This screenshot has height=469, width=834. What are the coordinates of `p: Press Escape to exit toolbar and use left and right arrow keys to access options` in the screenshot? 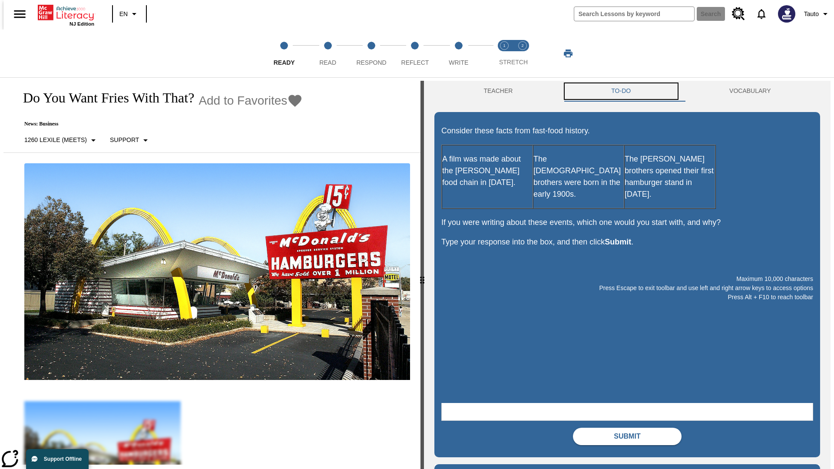 It's located at (627, 288).